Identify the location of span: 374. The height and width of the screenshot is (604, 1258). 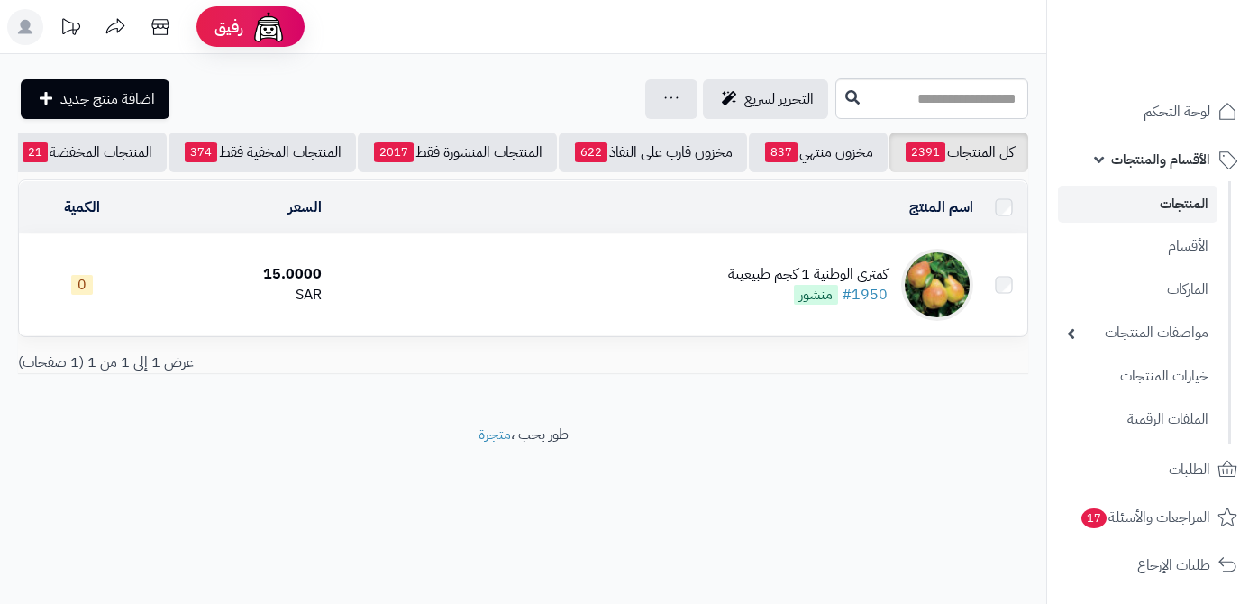
(201, 152).